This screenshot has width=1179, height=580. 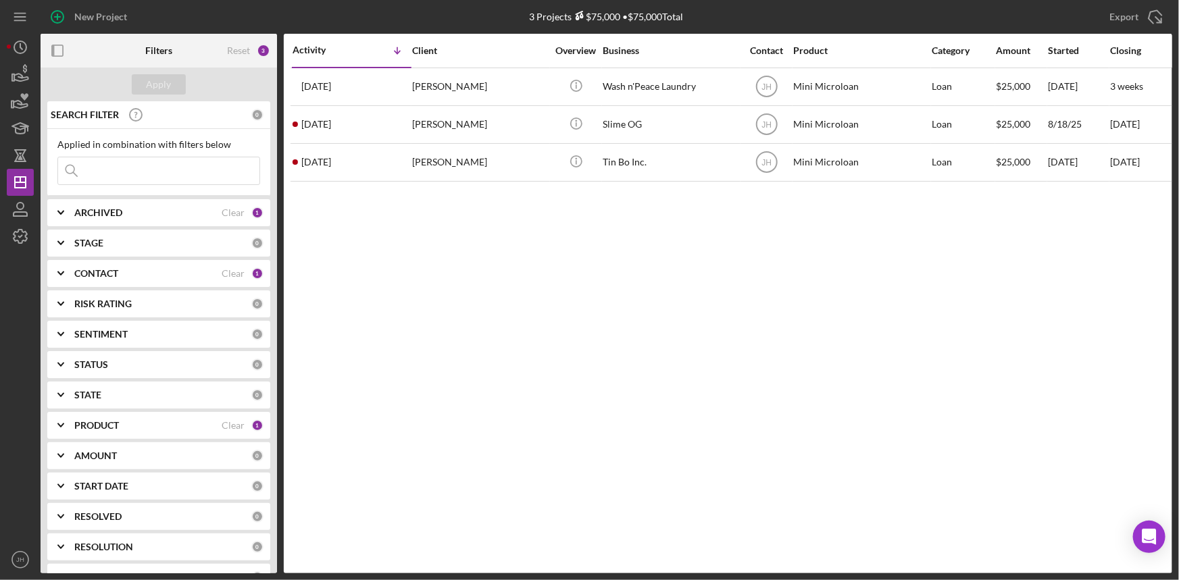 I want to click on div: Wash n'Peace Laundry, so click(x=670, y=86).